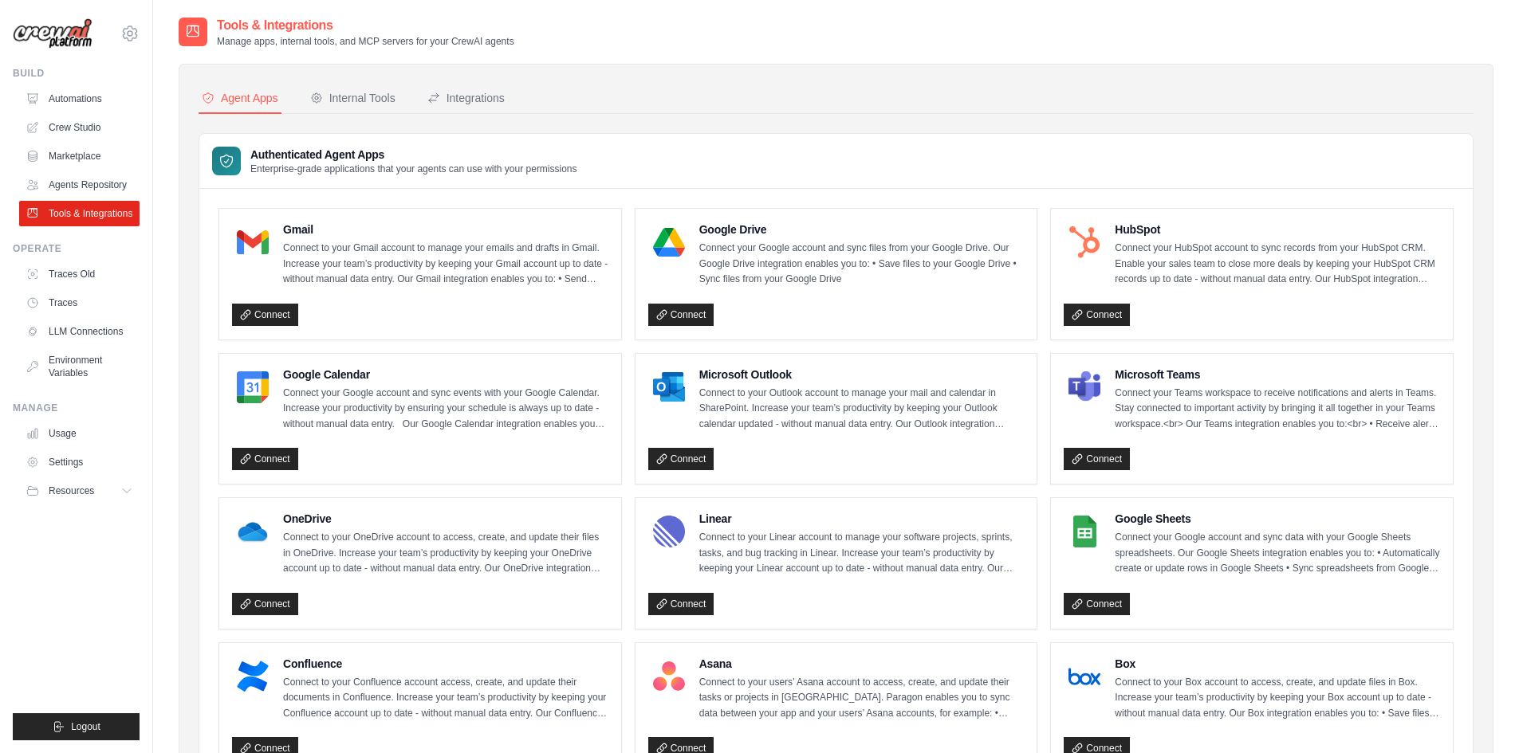 The height and width of the screenshot is (753, 1519). I want to click on p: Connect your HubSpot account to sync records from your HubSpot CRM. Enable your sales team to clo..., so click(1277, 264).